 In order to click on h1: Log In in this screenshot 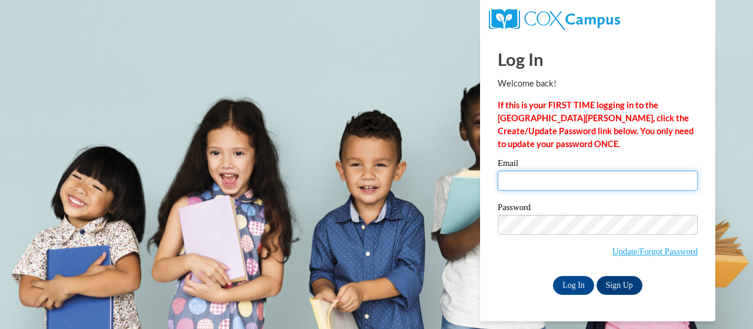, I will do `click(597, 59)`.